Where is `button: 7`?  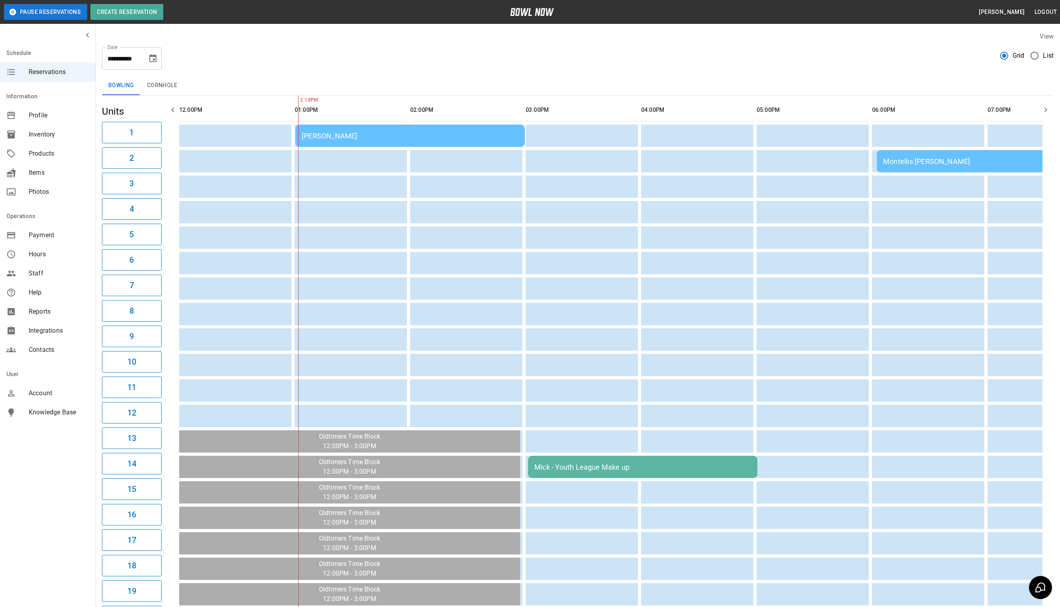
button: 7 is located at coordinates (132, 285).